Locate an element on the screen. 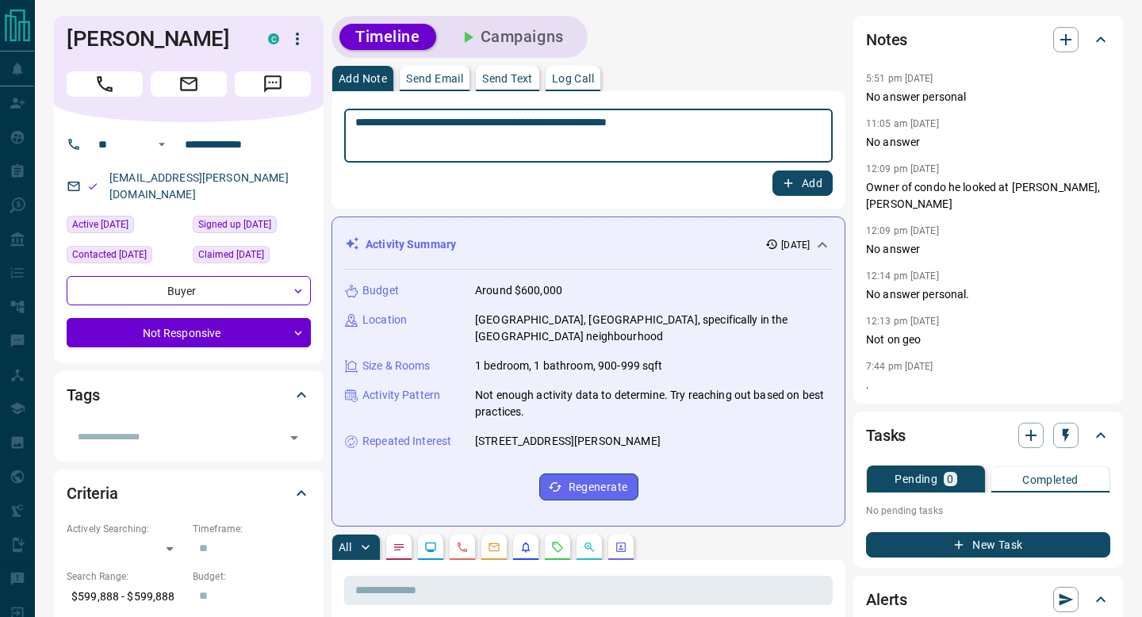 The height and width of the screenshot is (617, 1142). div: Buyer is located at coordinates (189, 290).